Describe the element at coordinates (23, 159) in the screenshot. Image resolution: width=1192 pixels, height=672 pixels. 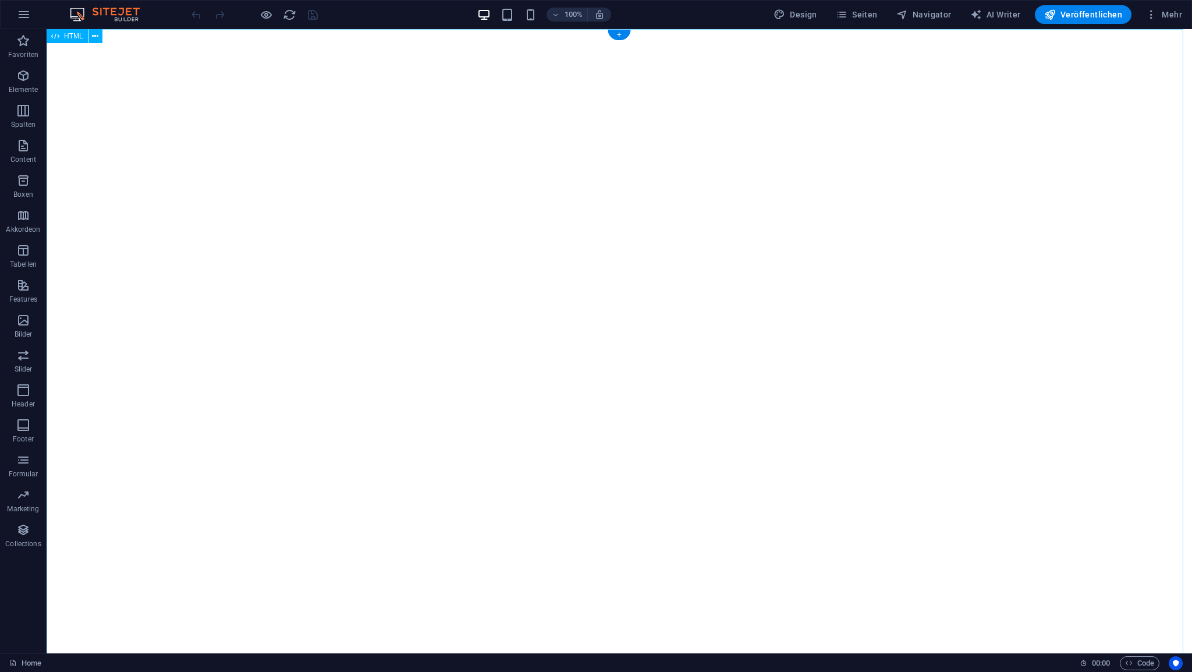
I see `p: Content` at that location.